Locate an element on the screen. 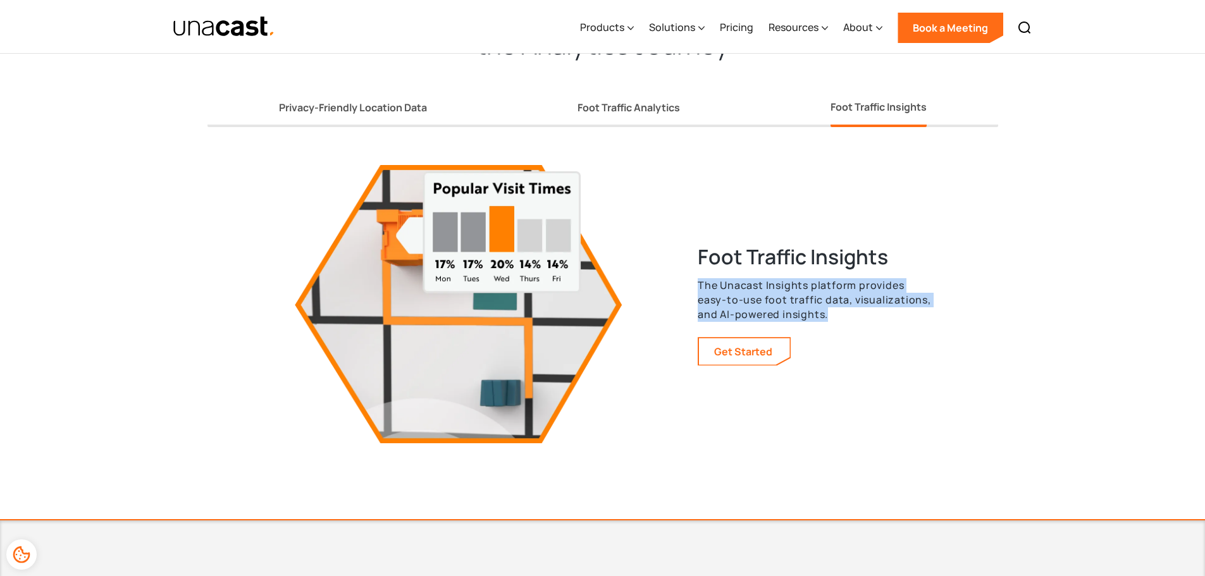 This screenshot has width=1205, height=576. div: Foot Traffic Insights is located at coordinates (878, 107).